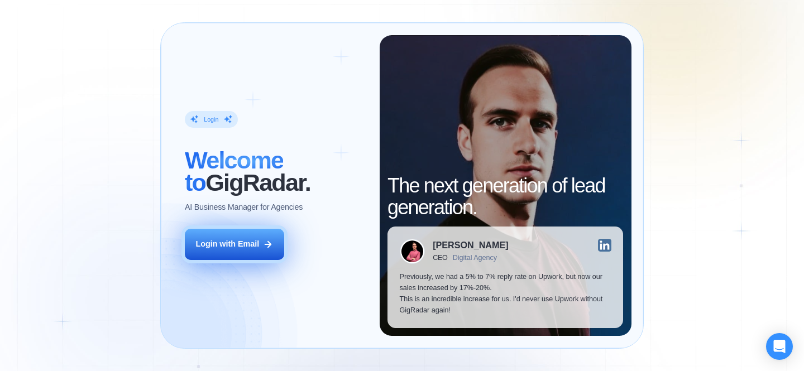  Describe the element at coordinates (234, 244) in the screenshot. I see `button: Login with Email` at that location.